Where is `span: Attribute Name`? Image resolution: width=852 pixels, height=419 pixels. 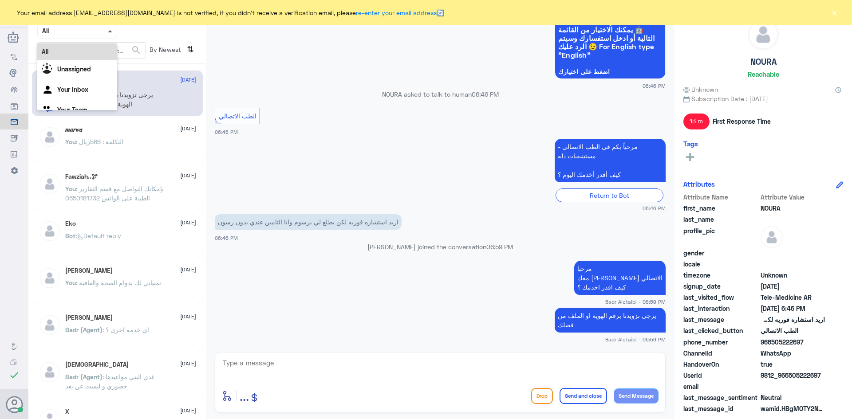
span: Attribute Name is located at coordinates (721, 197).